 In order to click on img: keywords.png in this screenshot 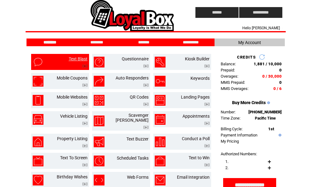, I will do `click(160, 81)`.